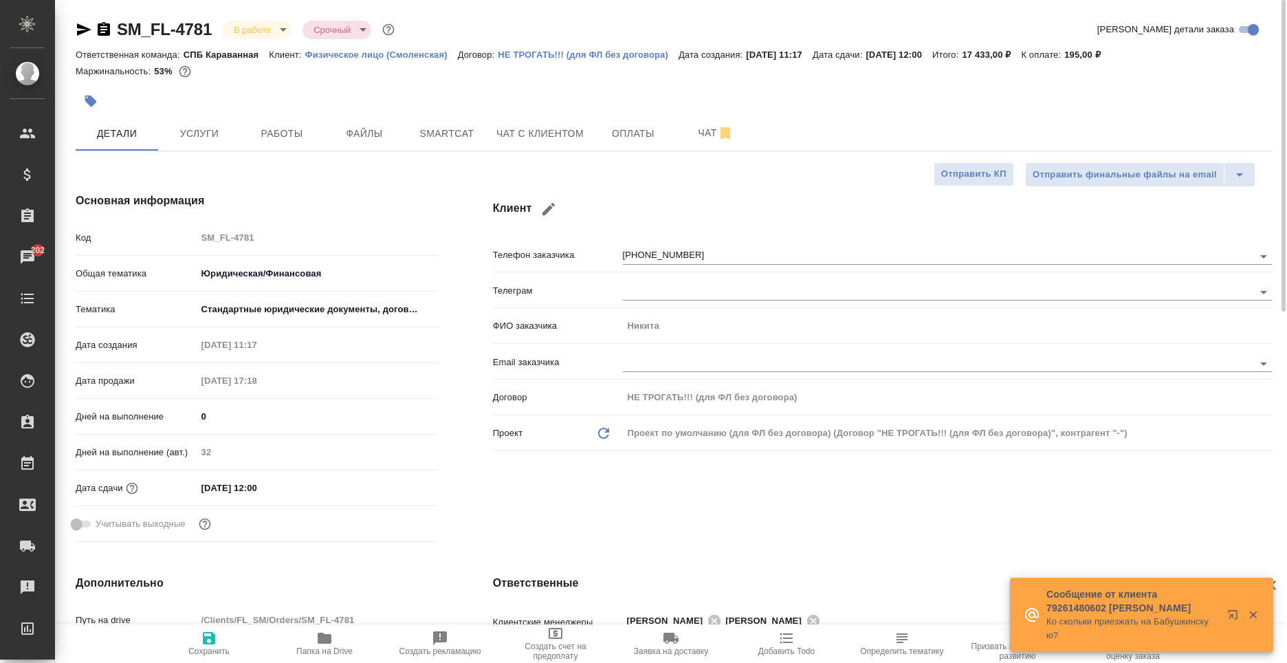 This screenshot has height=663, width=1287. I want to click on a: НЕ ТРОГАТЬ!!! (для ФЛ без договора), so click(588, 54).